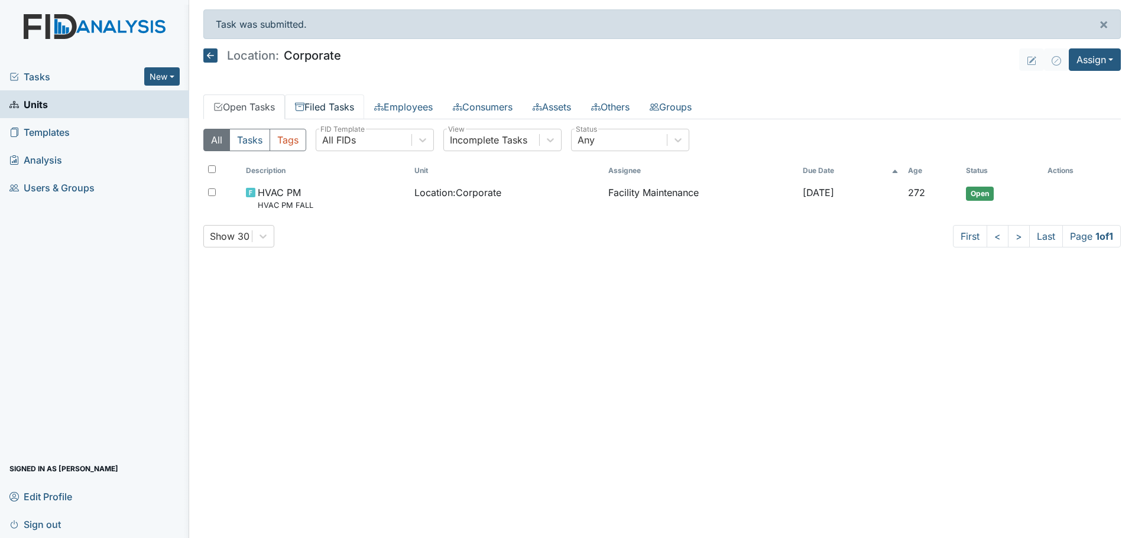 The height and width of the screenshot is (538, 1135). Describe the element at coordinates (229, 236) in the screenshot. I see `div: Show 30` at that location.